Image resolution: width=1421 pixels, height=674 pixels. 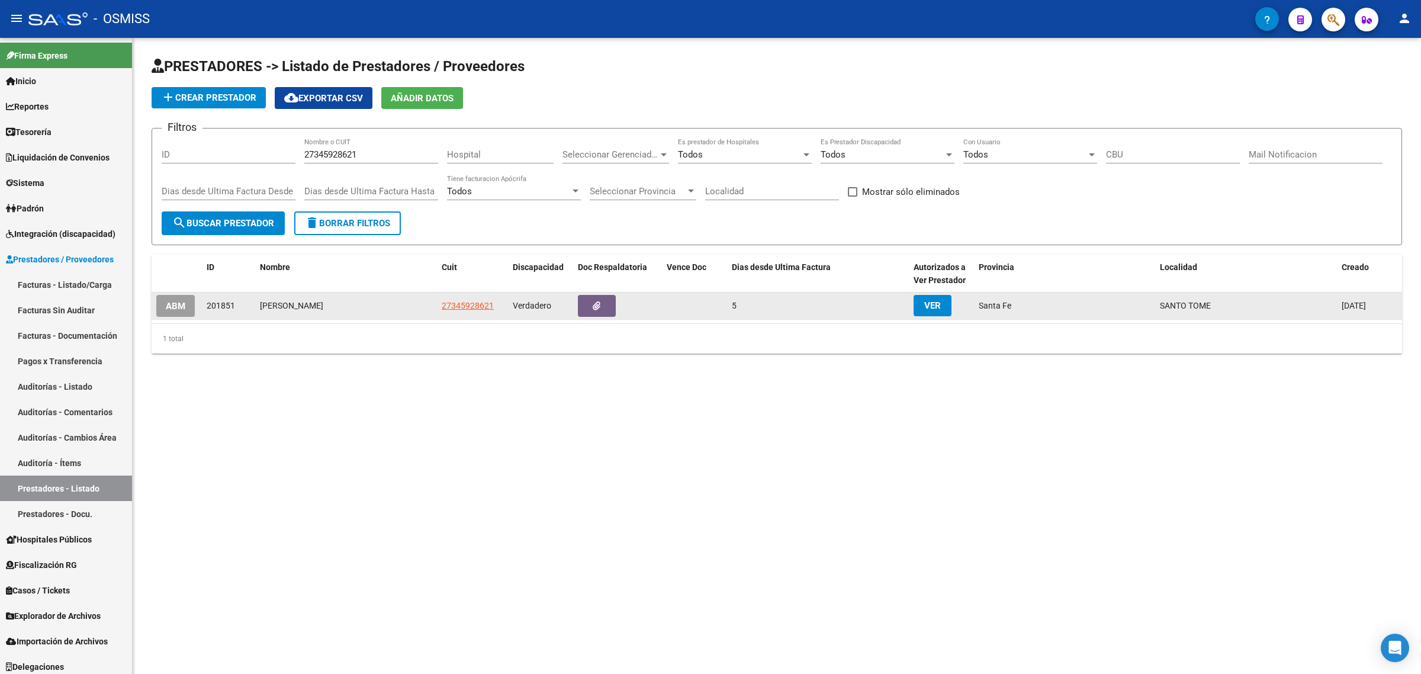 What do you see at coordinates (208, 98) in the screenshot?
I see `button: Crear Prestador` at bounding box center [208, 98].